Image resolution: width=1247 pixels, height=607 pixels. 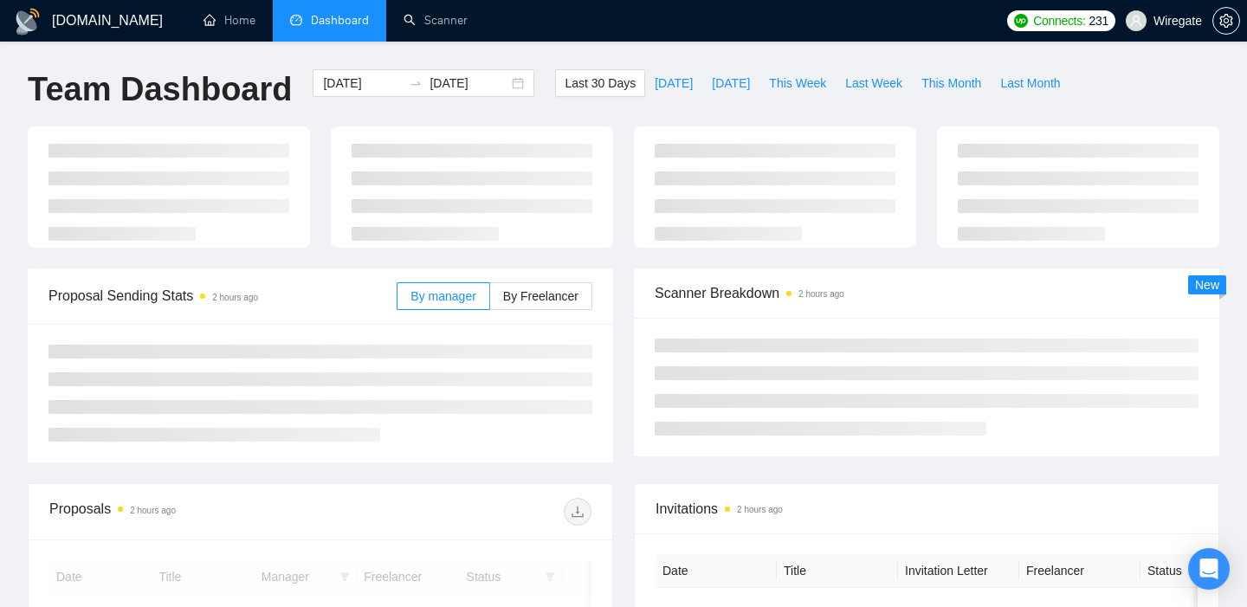 What do you see at coordinates (222, 295) in the screenshot?
I see `span: Proposal Sending Stats` at bounding box center [222, 295].